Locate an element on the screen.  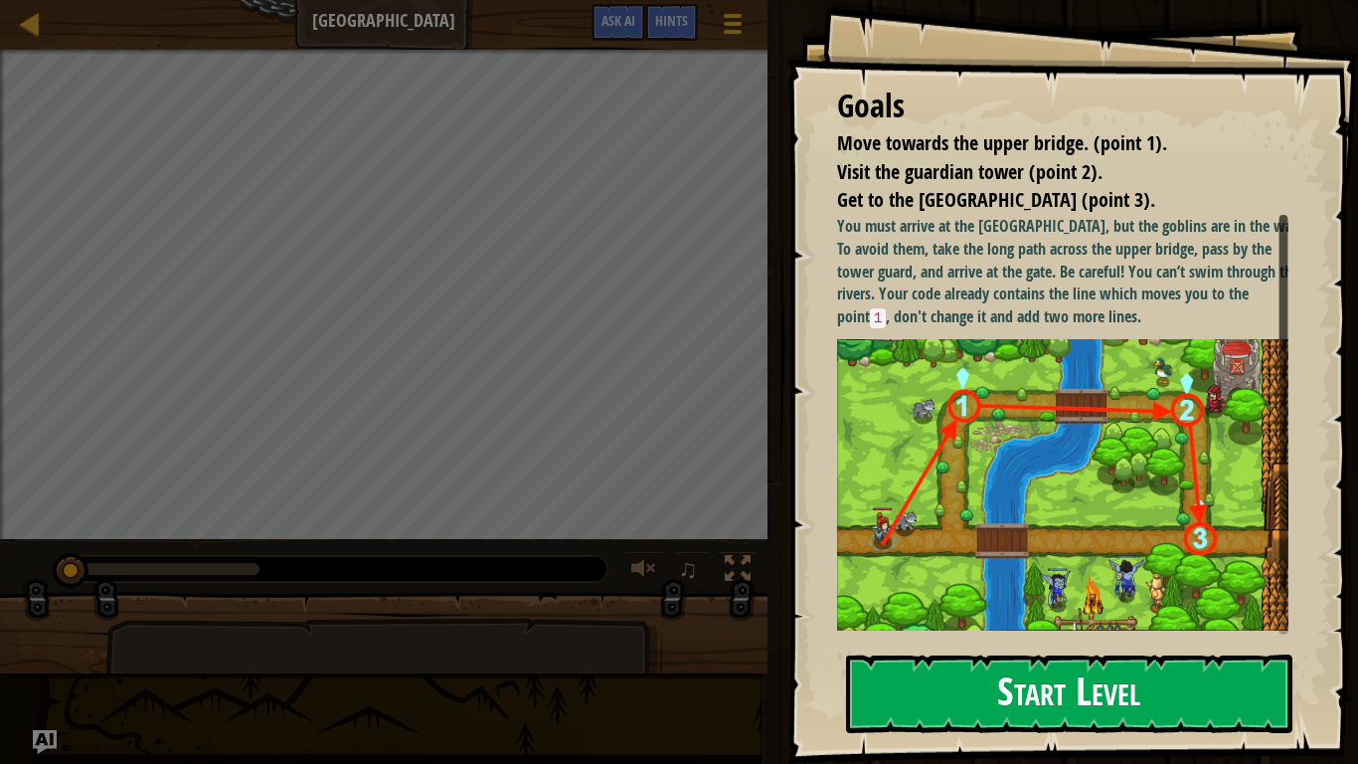
button: Toggle fullscreen is located at coordinates (738, 571).